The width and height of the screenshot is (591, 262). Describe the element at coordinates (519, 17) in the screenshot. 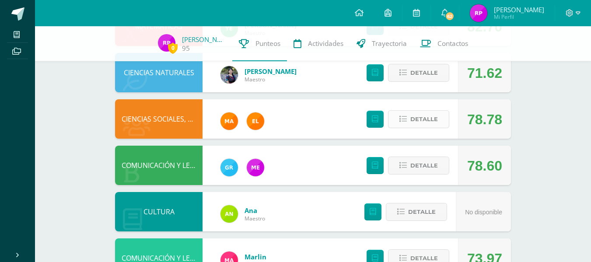

I see `span: Mi Perfil` at that location.